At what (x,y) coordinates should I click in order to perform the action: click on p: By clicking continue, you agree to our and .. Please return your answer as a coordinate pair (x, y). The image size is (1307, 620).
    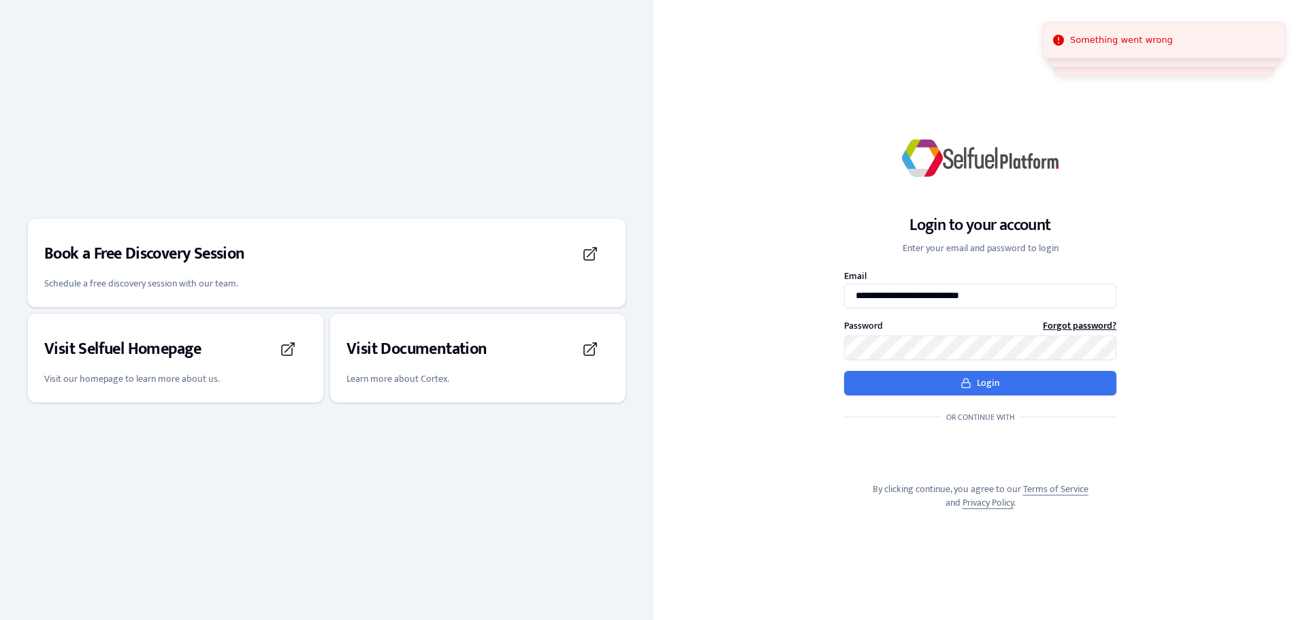
    Looking at the image, I should click on (981, 496).